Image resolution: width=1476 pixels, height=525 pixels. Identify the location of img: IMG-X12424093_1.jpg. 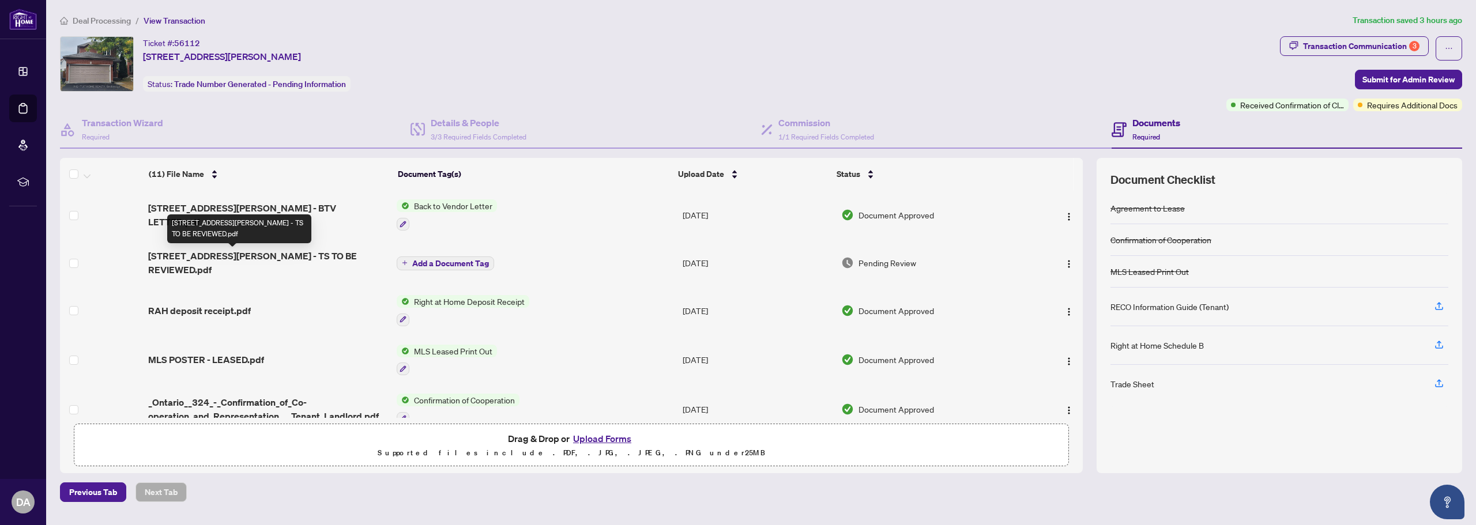
(97, 64).